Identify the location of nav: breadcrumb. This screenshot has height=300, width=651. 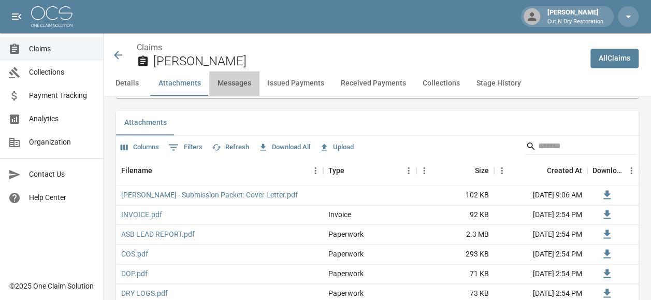
(359, 48).